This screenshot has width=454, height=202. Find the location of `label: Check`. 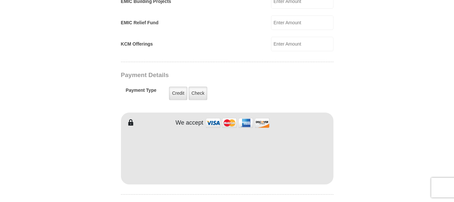

label: Check is located at coordinates (198, 93).